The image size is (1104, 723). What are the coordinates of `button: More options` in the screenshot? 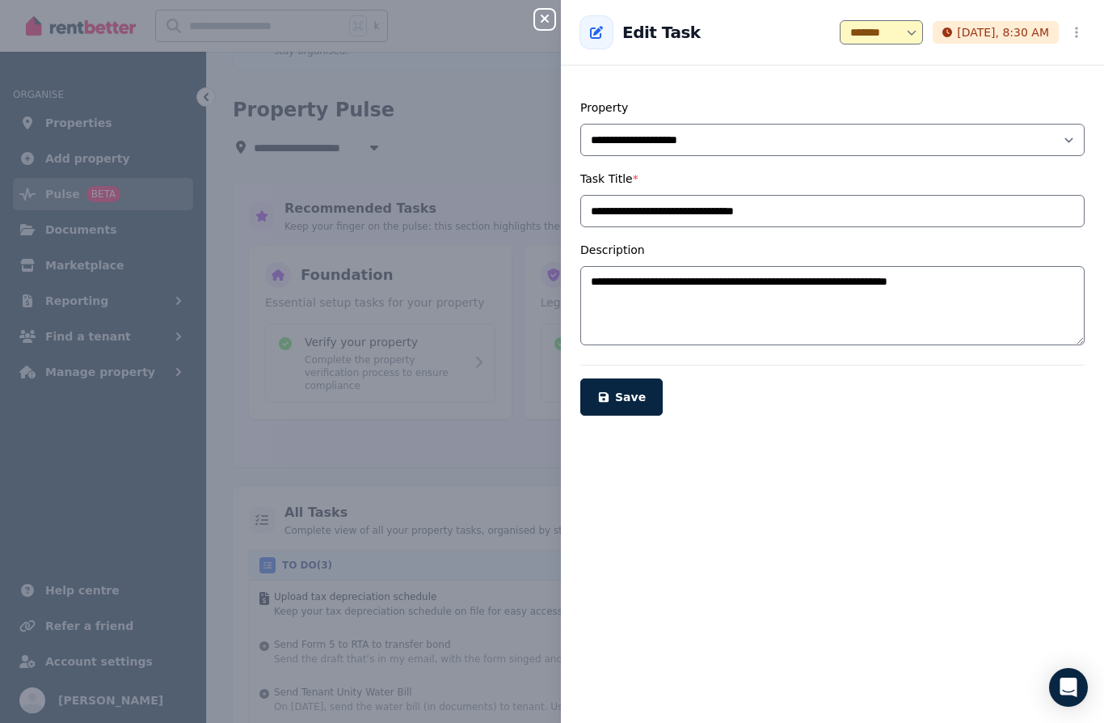 It's located at (1077, 32).